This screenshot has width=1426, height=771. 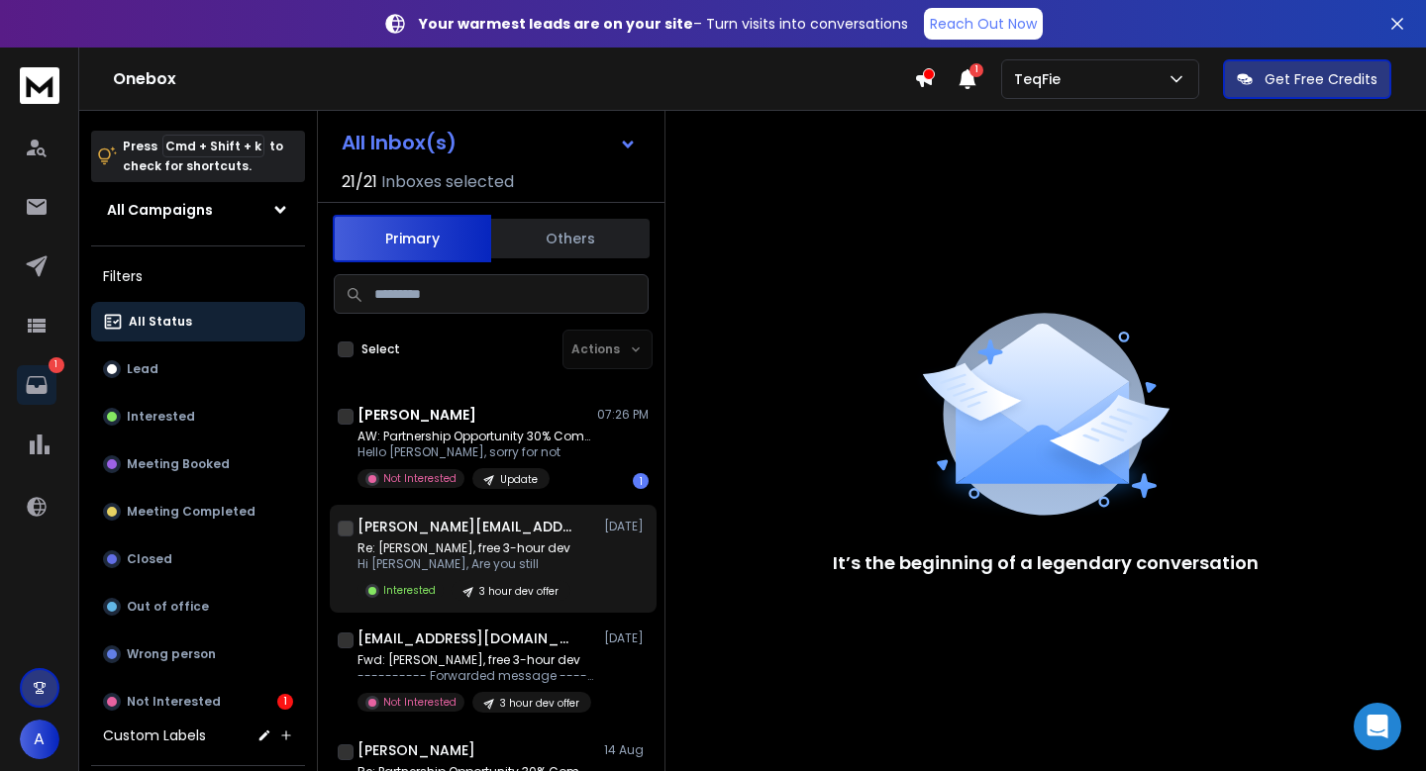 What do you see at coordinates (40, 740) in the screenshot?
I see `button: A` at bounding box center [40, 740].